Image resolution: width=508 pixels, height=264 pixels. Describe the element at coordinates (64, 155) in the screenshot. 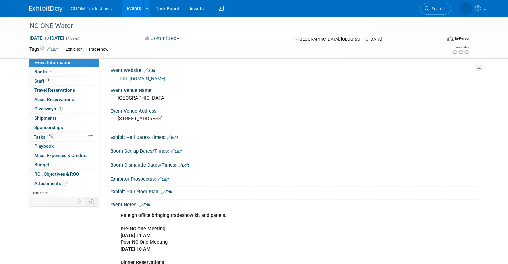

I see `a: Misc. Expenses & Credits` at that location.